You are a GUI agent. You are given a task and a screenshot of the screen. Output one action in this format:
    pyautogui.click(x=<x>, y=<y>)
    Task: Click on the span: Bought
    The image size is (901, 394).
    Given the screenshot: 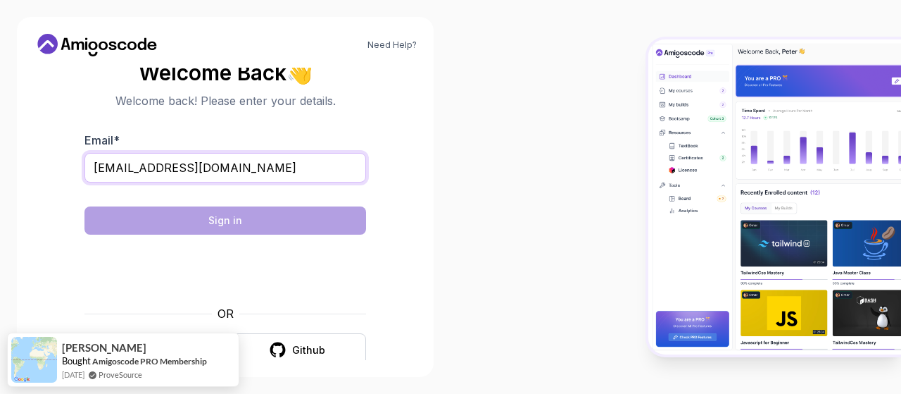 What is the action you would take?
    pyautogui.click(x=76, y=360)
    